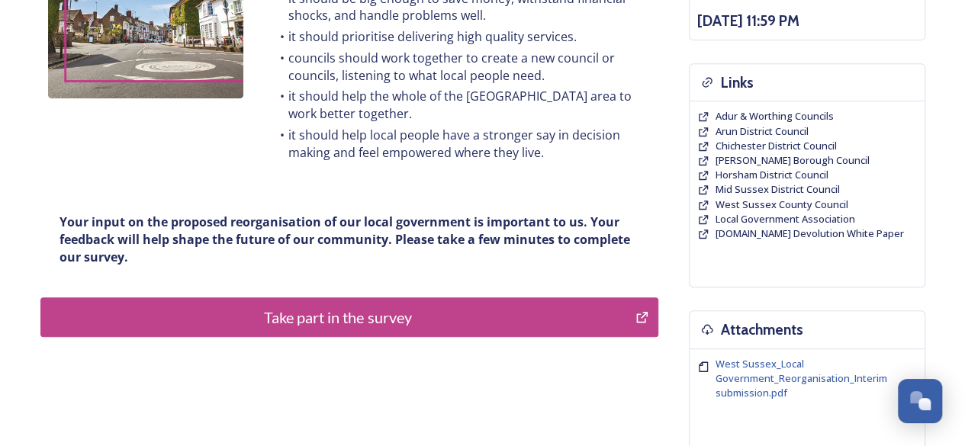 The width and height of the screenshot is (965, 446). I want to click on h3: Links, so click(737, 82).